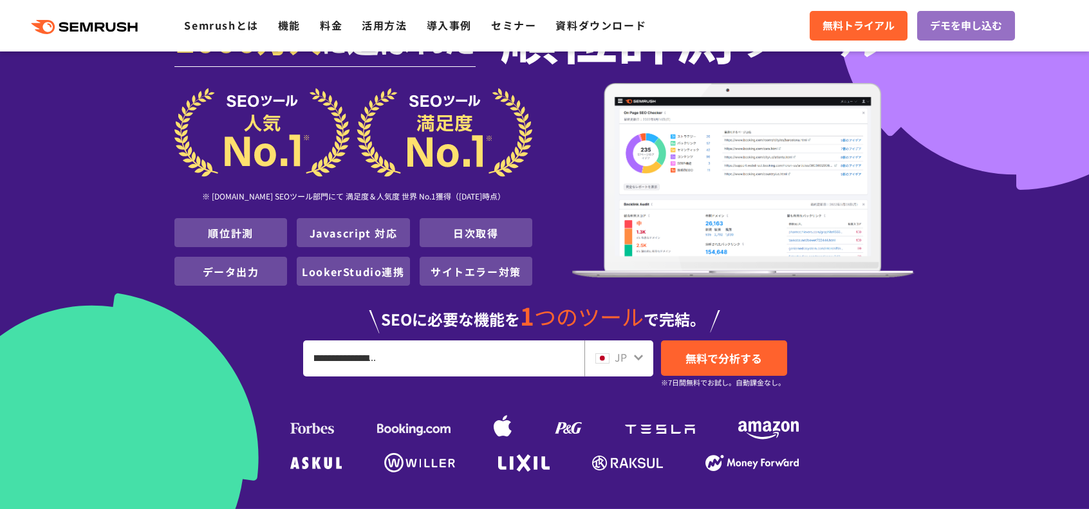 This screenshot has width=1089, height=509. Describe the element at coordinates (514, 25) in the screenshot. I see `a: セミナー` at that location.